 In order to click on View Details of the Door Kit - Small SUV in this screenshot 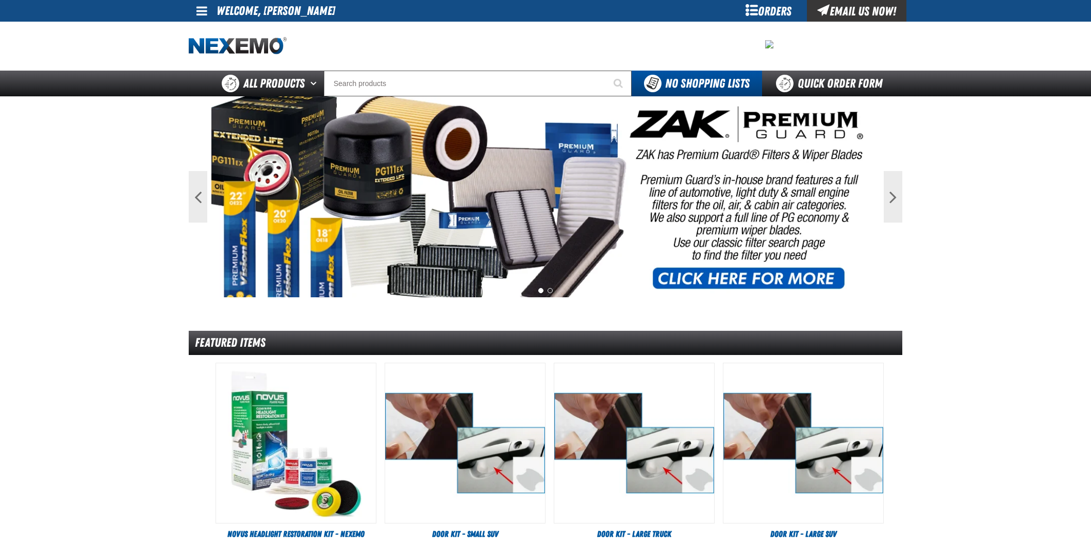, I will do `click(465, 443)`.